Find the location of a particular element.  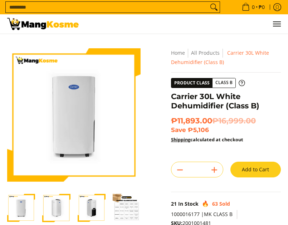

nav: Main Menu is located at coordinates (183, 24).